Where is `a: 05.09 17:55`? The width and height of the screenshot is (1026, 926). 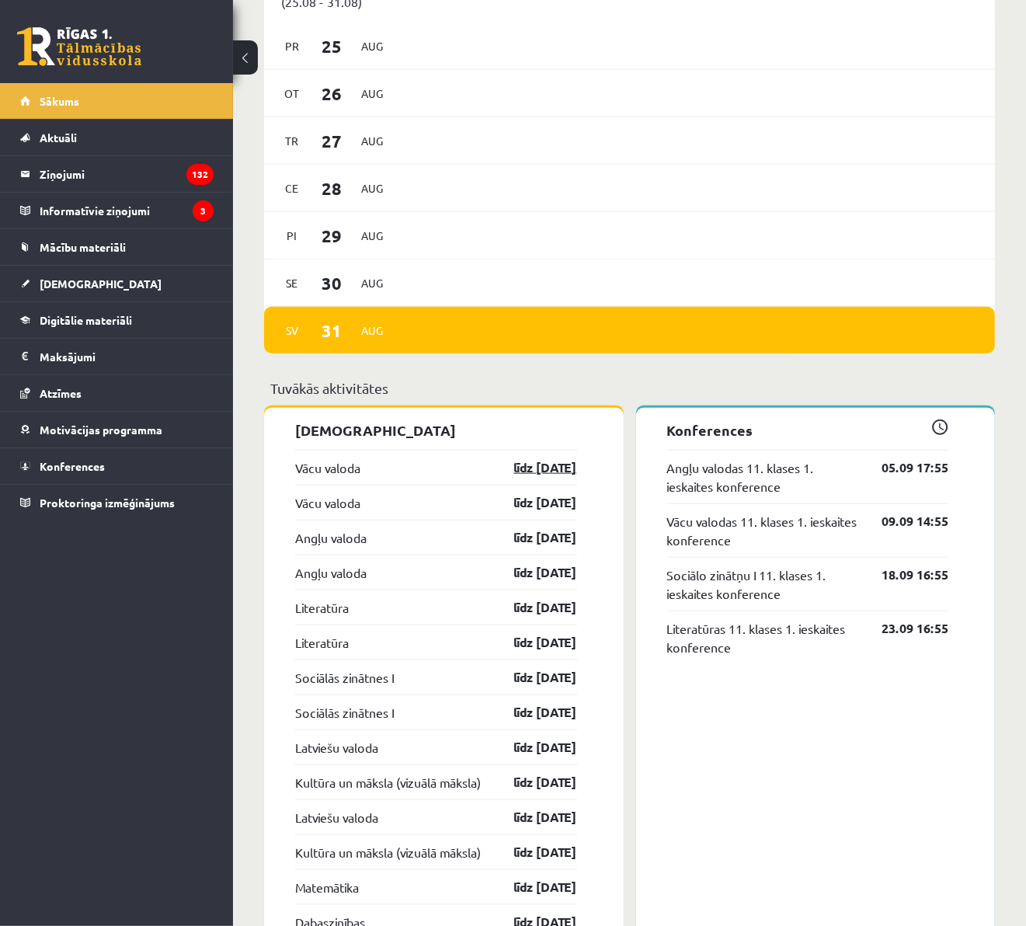
a: 05.09 17:55 is located at coordinates (903, 467).